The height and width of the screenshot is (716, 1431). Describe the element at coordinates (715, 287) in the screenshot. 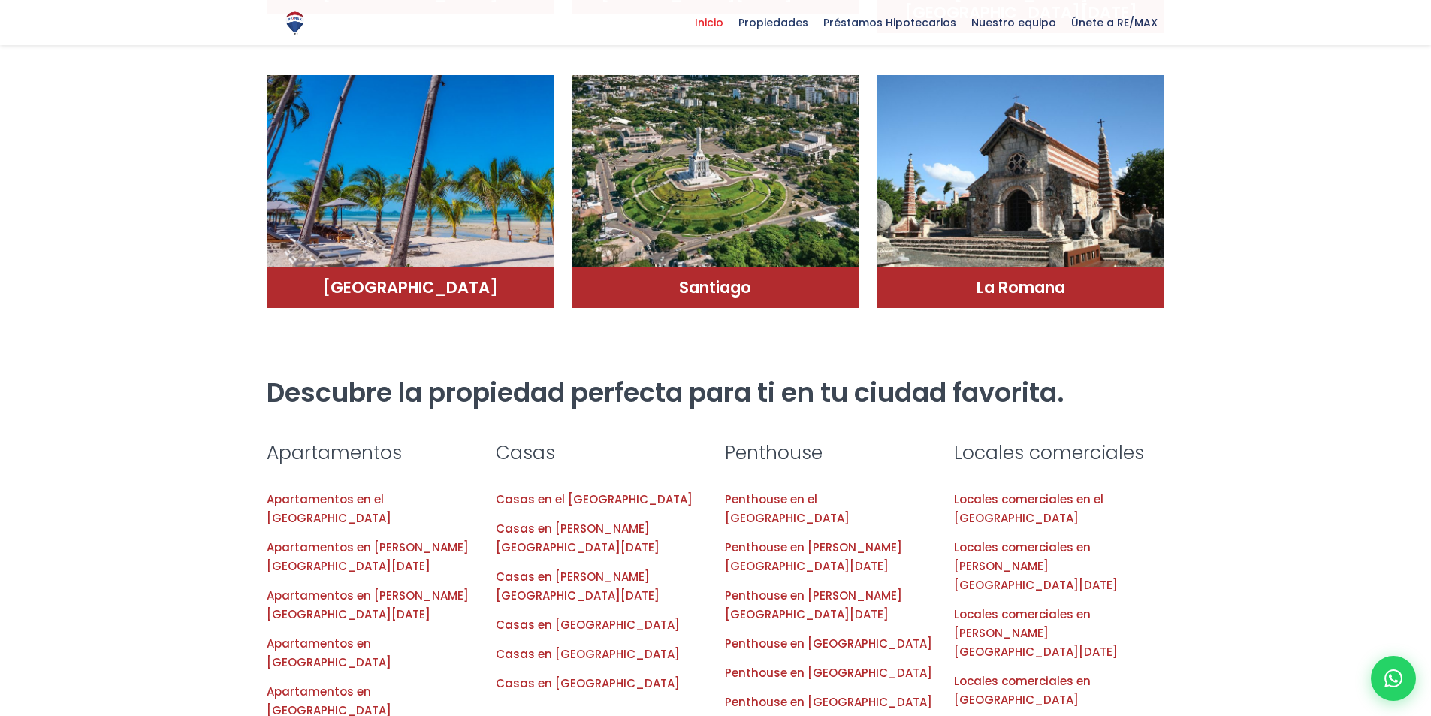

I see `h4: Santiago` at that location.